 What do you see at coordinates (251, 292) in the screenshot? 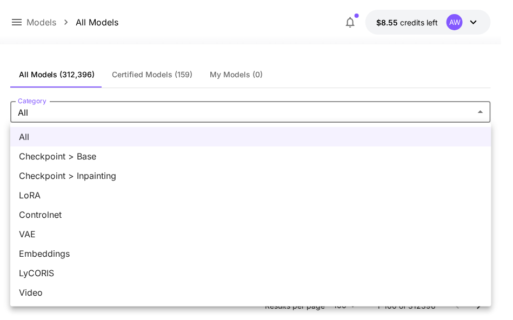
I see `span: Video` at bounding box center [251, 292].